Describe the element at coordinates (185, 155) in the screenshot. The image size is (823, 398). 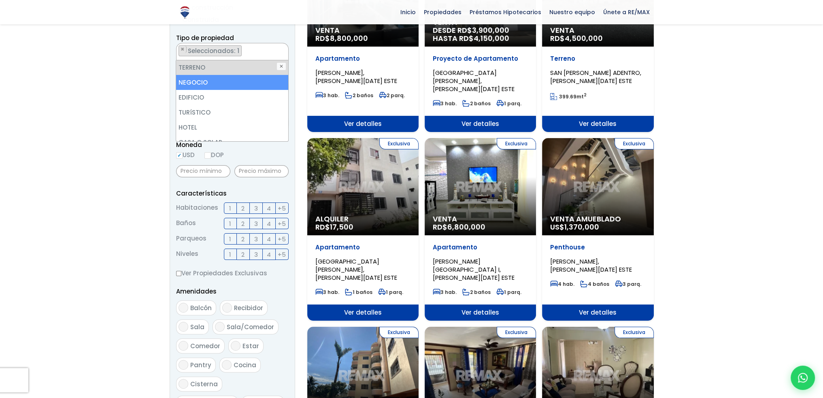
I see `label: USD` at that location.